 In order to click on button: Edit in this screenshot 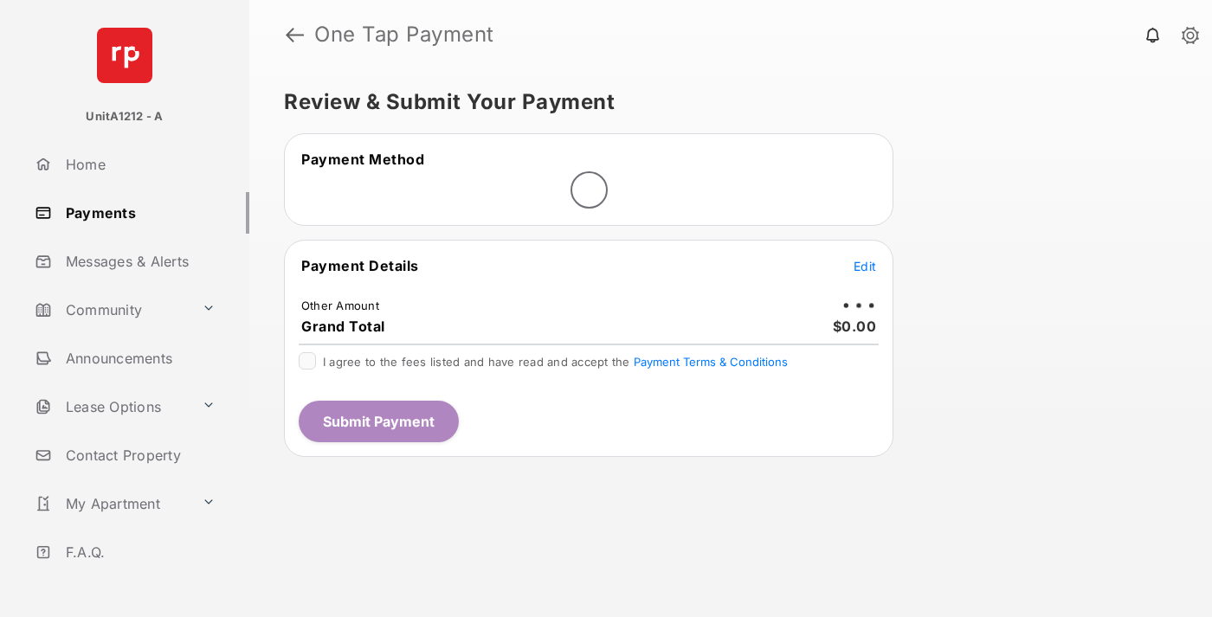, I will do `click(865, 266)`.